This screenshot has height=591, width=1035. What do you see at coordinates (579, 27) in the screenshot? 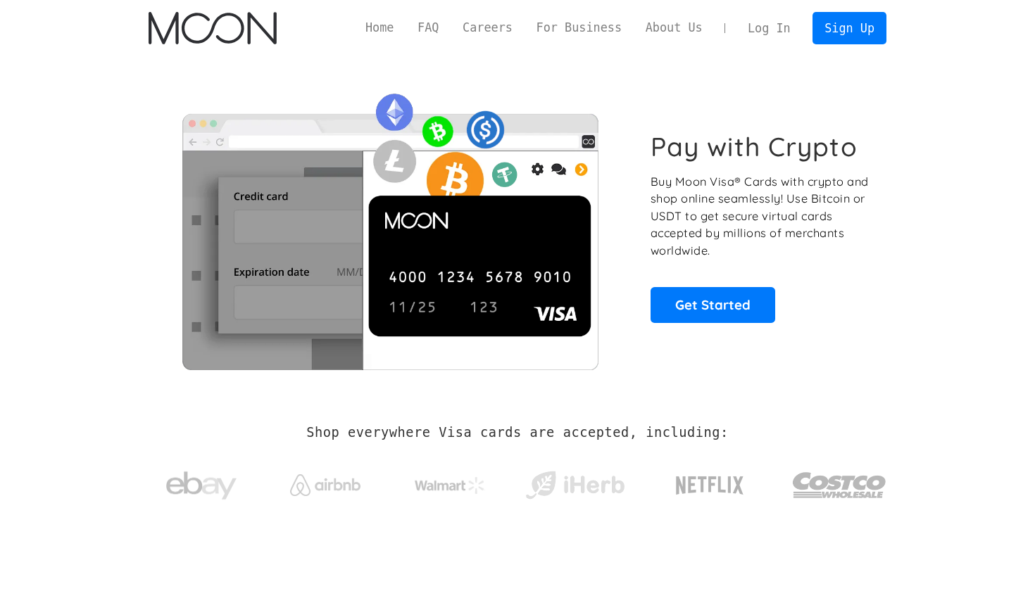
I see `a: For Business` at bounding box center [579, 27].